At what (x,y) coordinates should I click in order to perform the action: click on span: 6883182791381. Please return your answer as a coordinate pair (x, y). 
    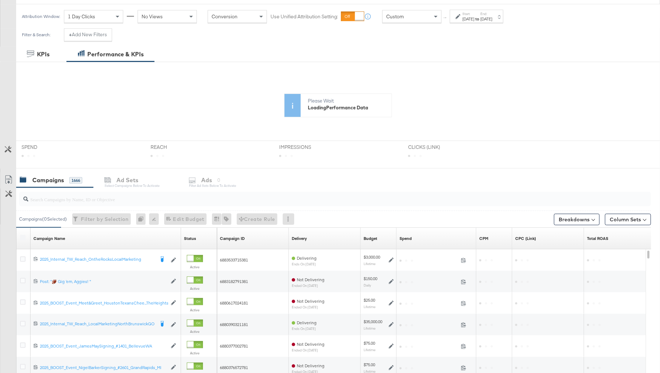
    Looking at the image, I should click on (234, 281).